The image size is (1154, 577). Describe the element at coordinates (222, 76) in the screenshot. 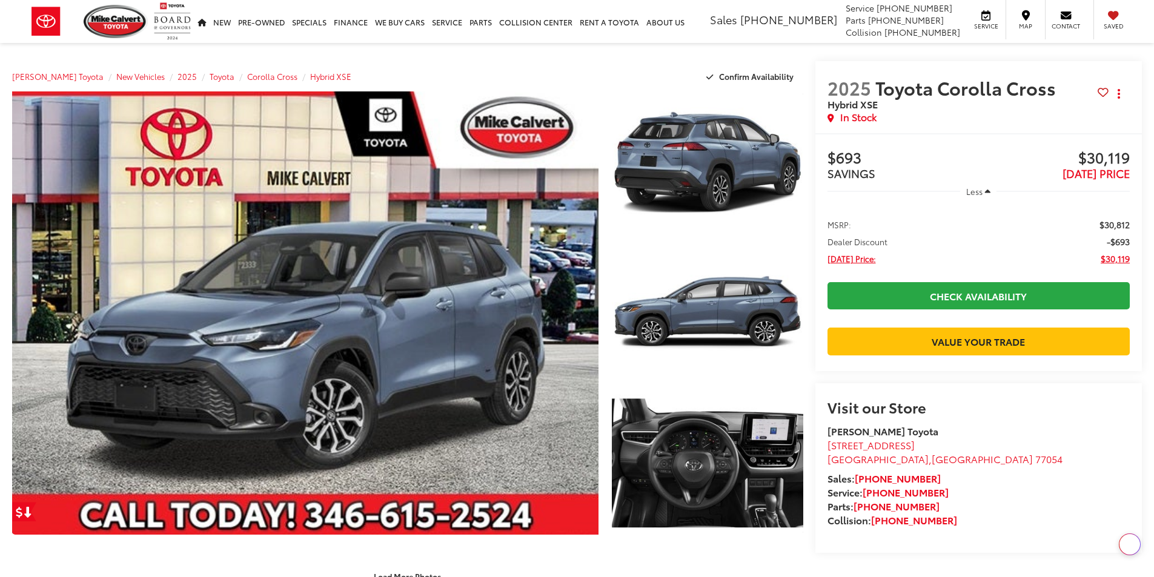

I see `span: Toyota` at that location.